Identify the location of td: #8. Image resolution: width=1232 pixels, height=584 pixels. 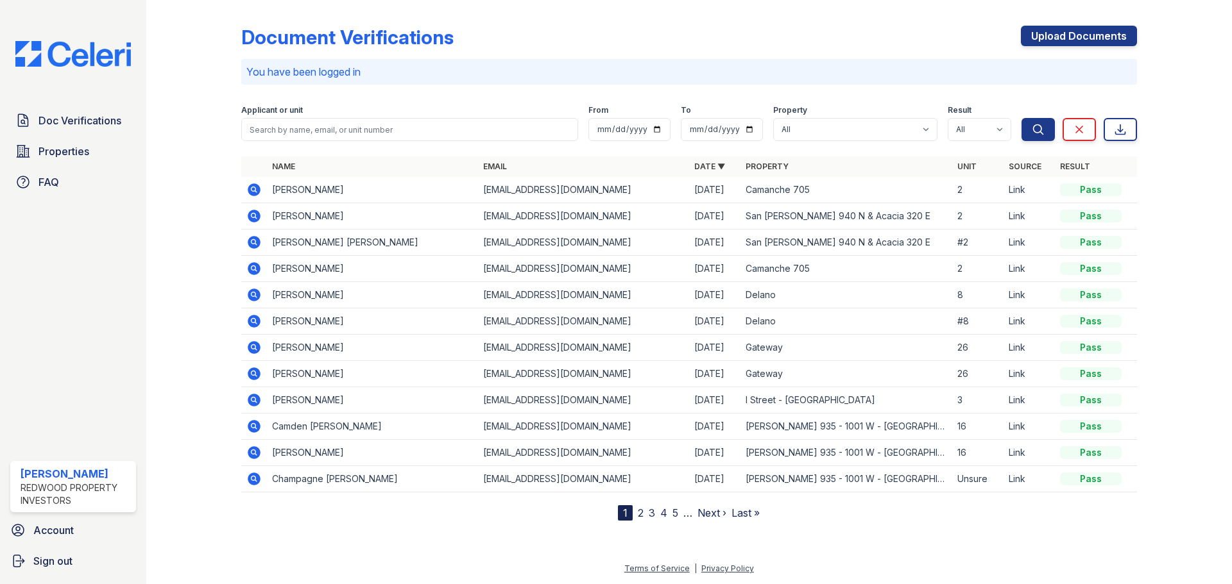
(978, 321).